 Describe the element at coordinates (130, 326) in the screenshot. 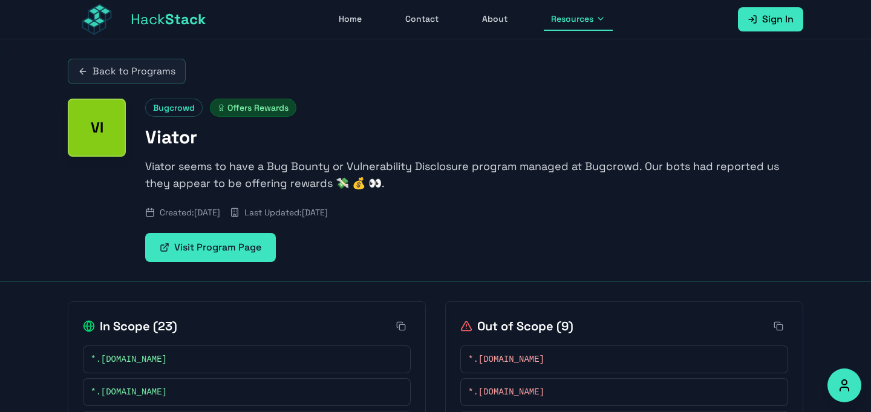

I see `h2: In Scope ( 23 )` at that location.